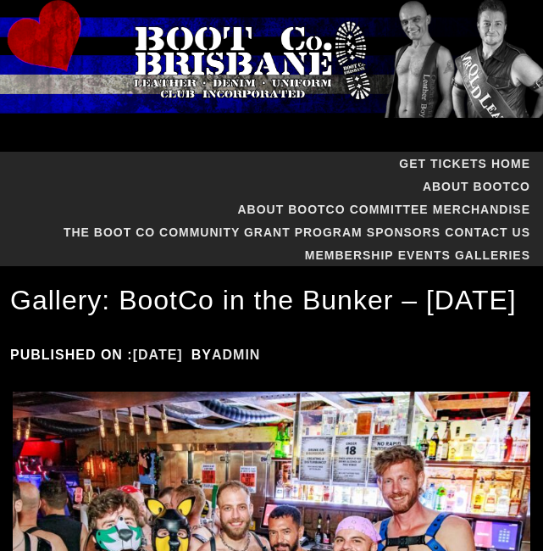  Describe the element at coordinates (492, 255) in the screenshot. I see `a: Galleries` at that location.